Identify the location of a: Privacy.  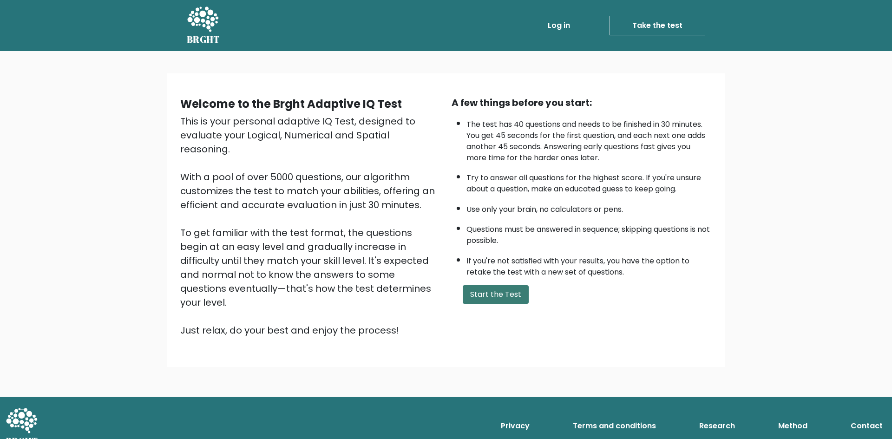
(515, 426).